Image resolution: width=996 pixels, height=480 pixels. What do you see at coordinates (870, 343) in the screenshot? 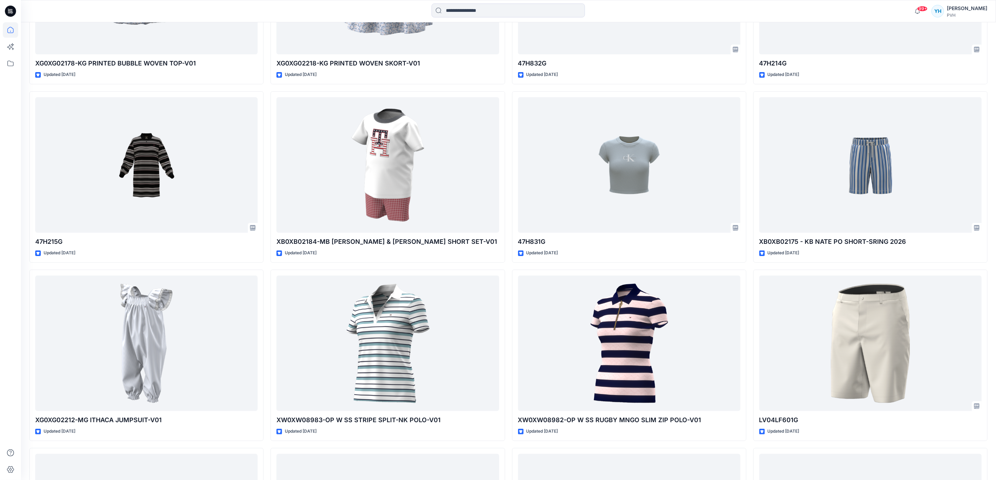
I see `a: LV04LF601G` at bounding box center [870, 343].